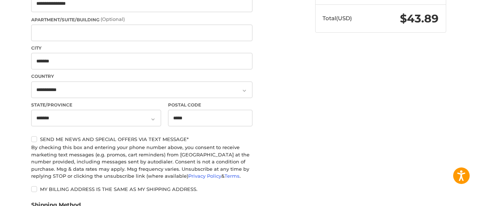 The height and width of the screenshot is (206, 477). I want to click on span: $43.89, so click(419, 18).